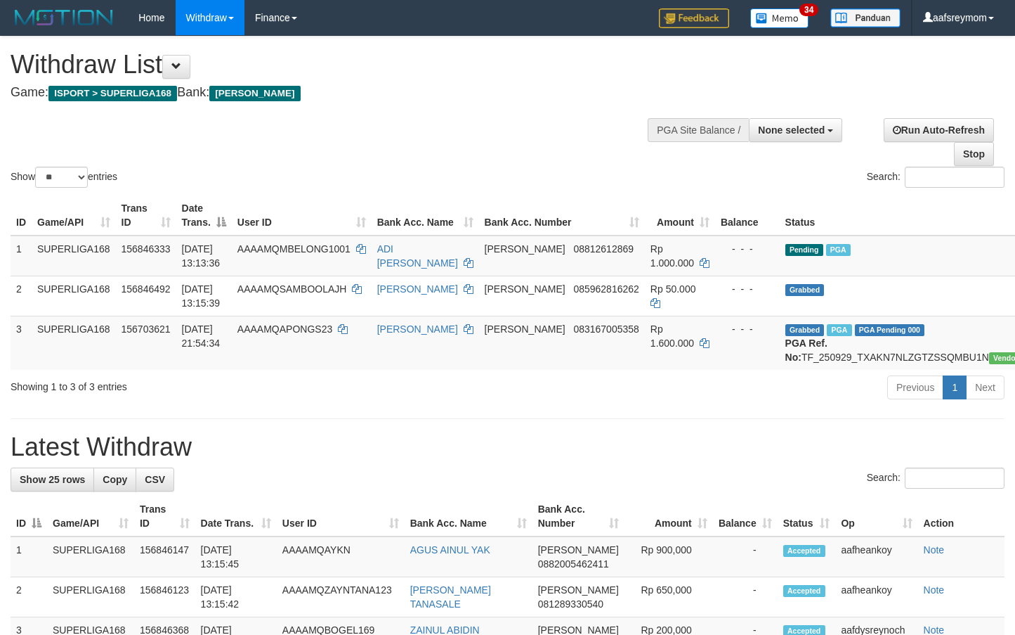  What do you see at coordinates (164, 557) in the screenshot?
I see `td: 156846147` at bounding box center [164, 557].